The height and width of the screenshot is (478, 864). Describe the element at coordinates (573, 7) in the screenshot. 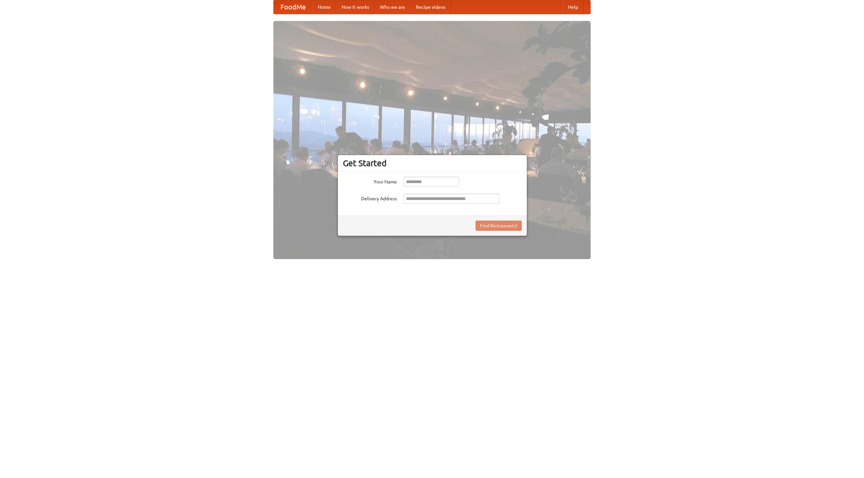

I see `a: Help` at that location.